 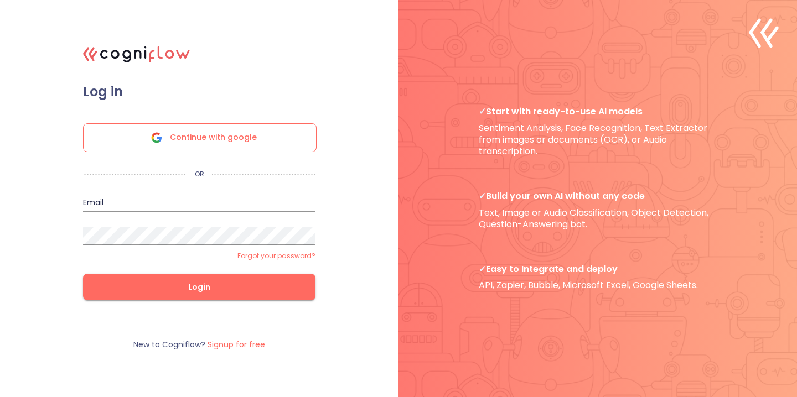 What do you see at coordinates (598, 111) in the screenshot?
I see `span: Start with ready-to-use AI models` at bounding box center [598, 111].